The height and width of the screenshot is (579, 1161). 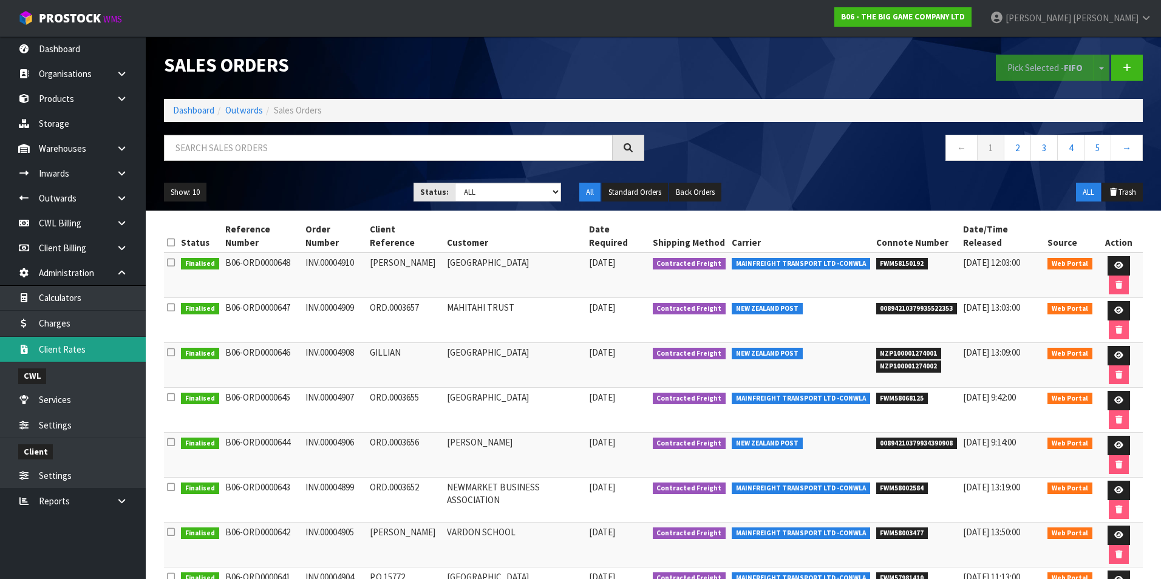 What do you see at coordinates (405, 366) in the screenshot?
I see `td: GILLIAN` at bounding box center [405, 366].